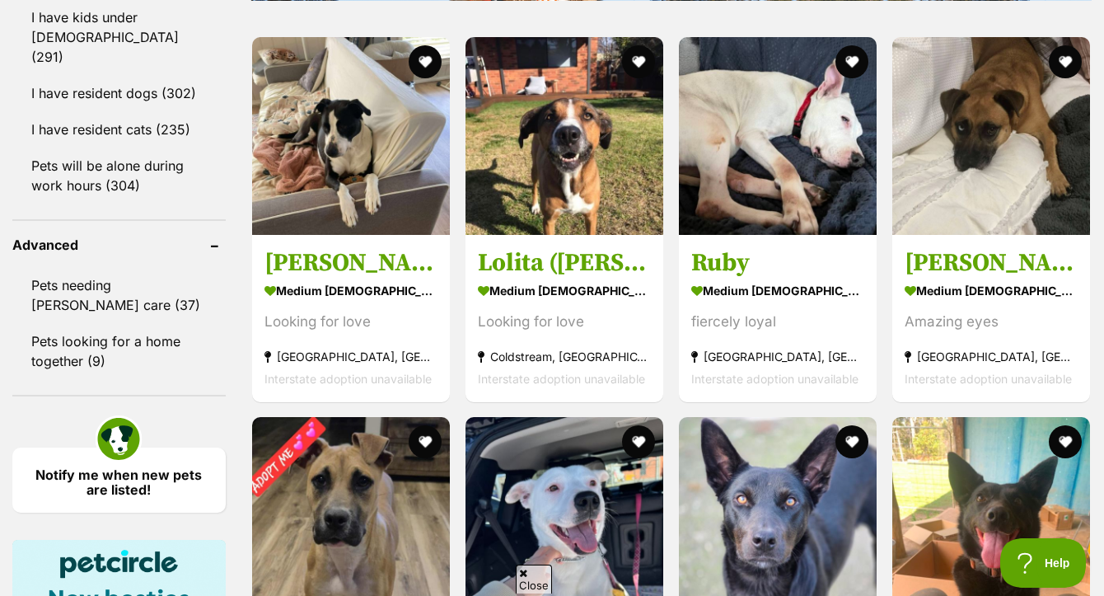 The image size is (1104, 596). I want to click on div: Amazing eyes, so click(991, 320).